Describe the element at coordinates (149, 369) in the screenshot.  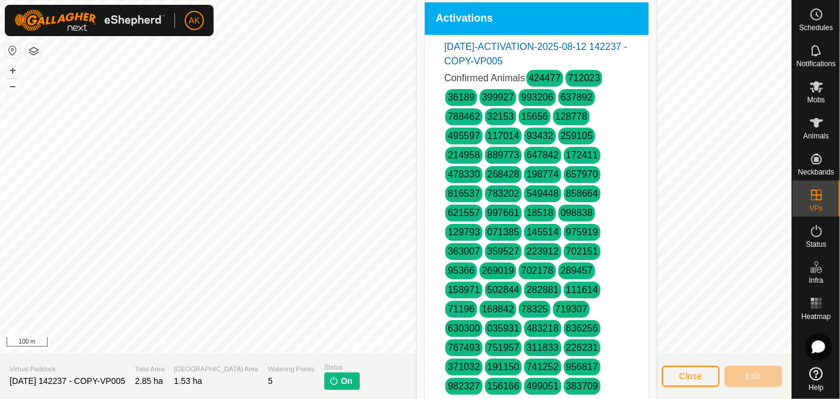
I see `span: Total Area` at that location.